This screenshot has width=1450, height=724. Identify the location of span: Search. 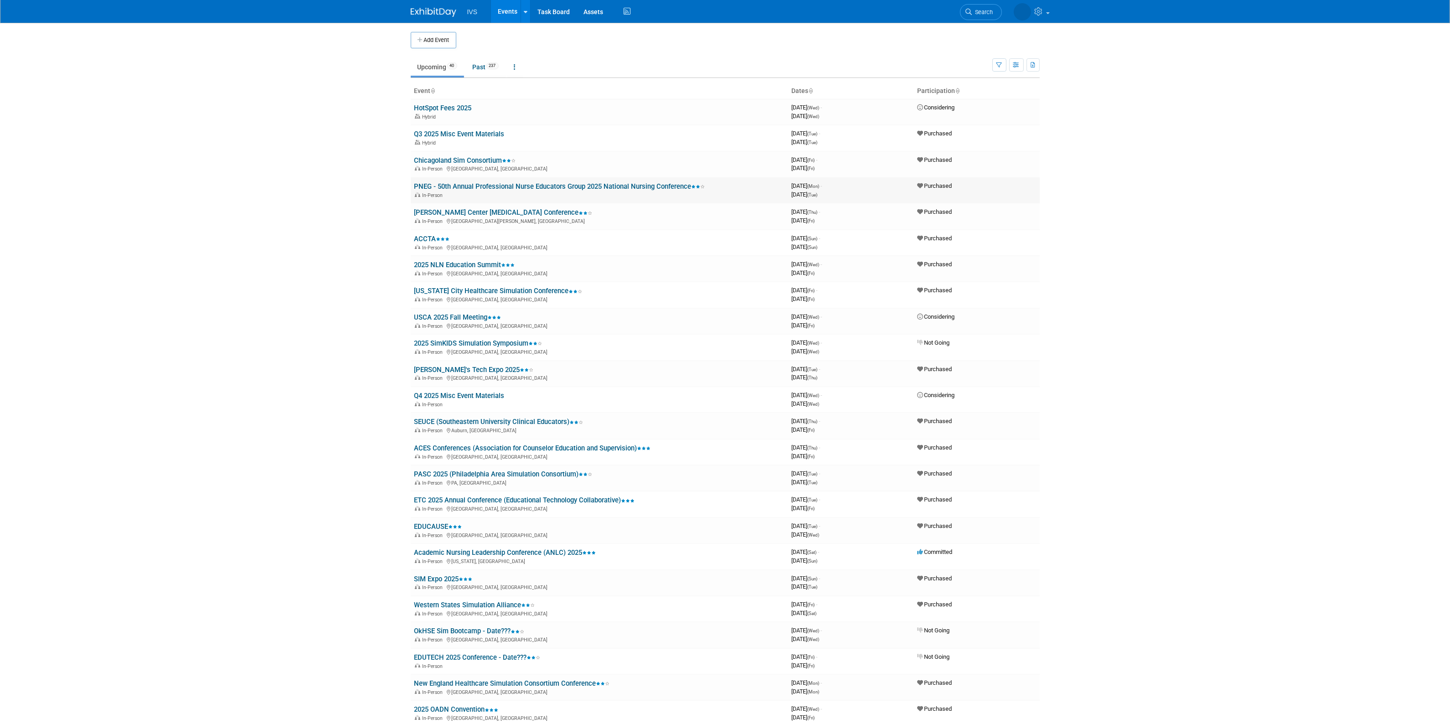
(983, 12).